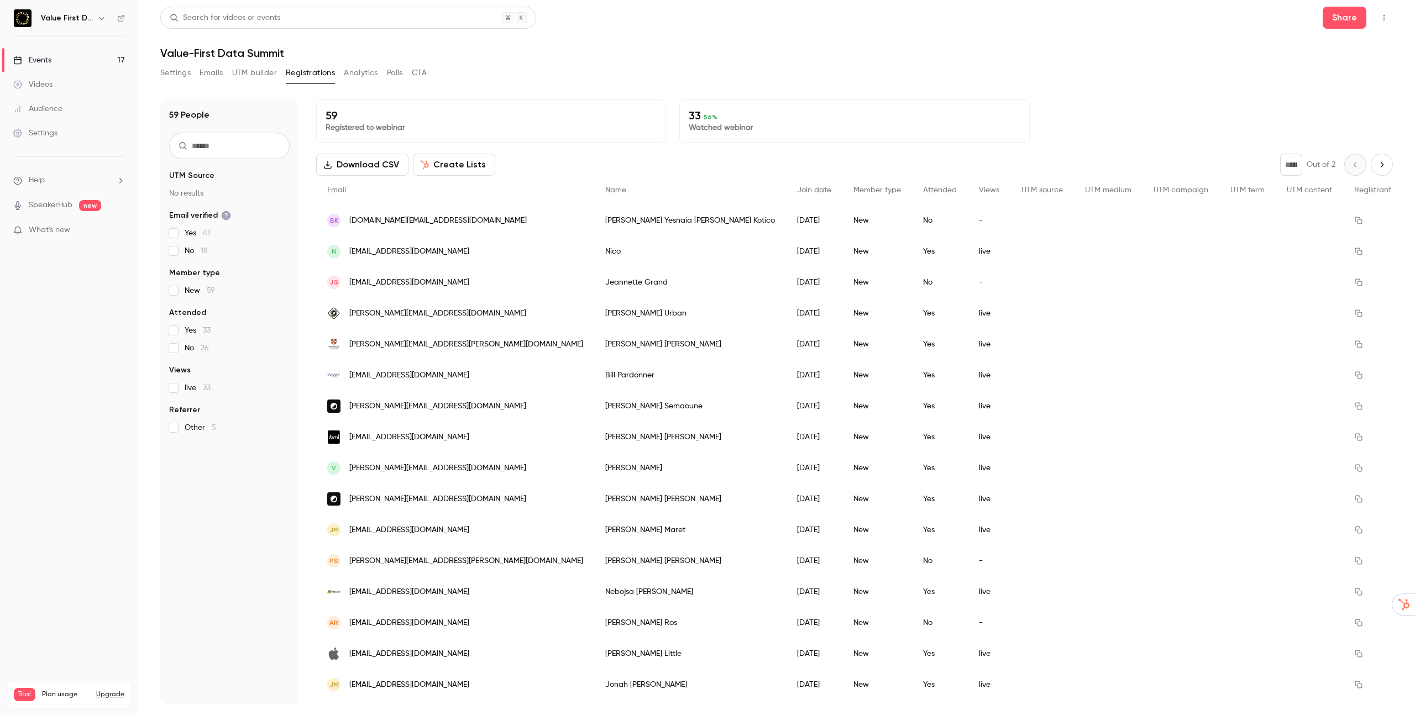 The width and height of the screenshot is (1415, 715). Describe the element at coordinates (204, 251) in the screenshot. I see `span: 18` at that location.